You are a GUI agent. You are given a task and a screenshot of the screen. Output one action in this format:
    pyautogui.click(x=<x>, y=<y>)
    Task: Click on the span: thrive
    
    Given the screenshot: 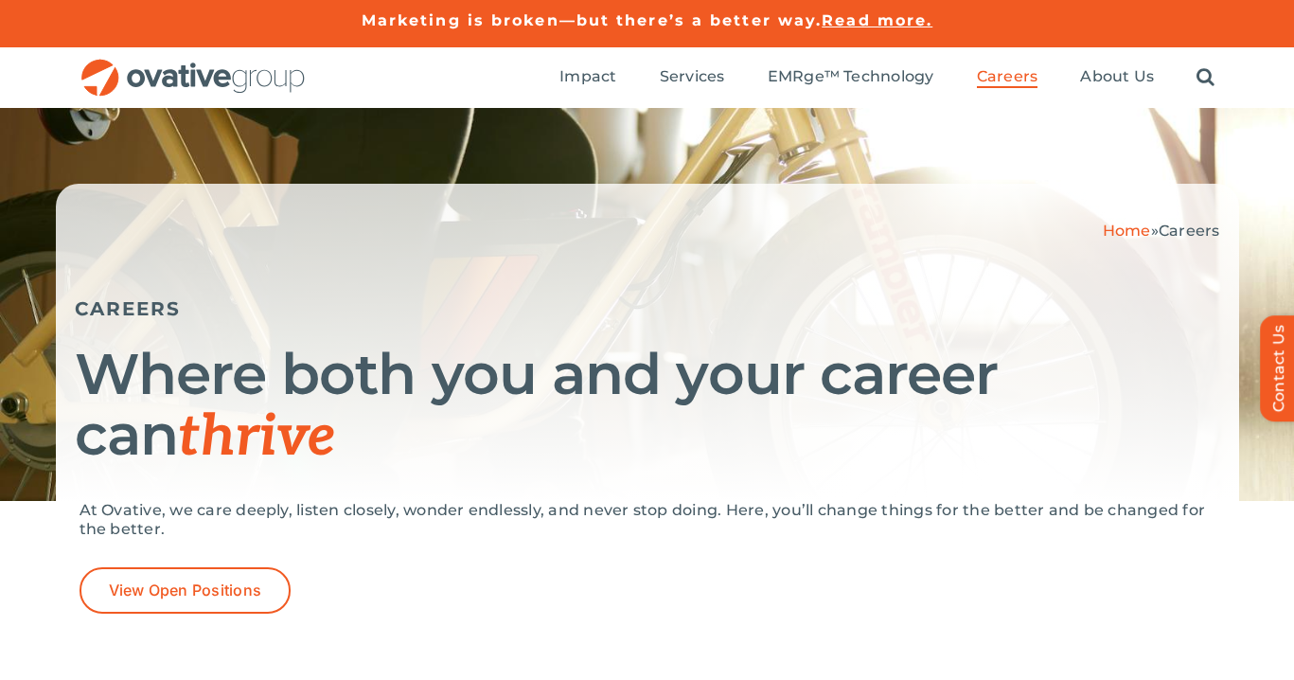 What is the action you would take?
    pyautogui.click(x=257, y=437)
    